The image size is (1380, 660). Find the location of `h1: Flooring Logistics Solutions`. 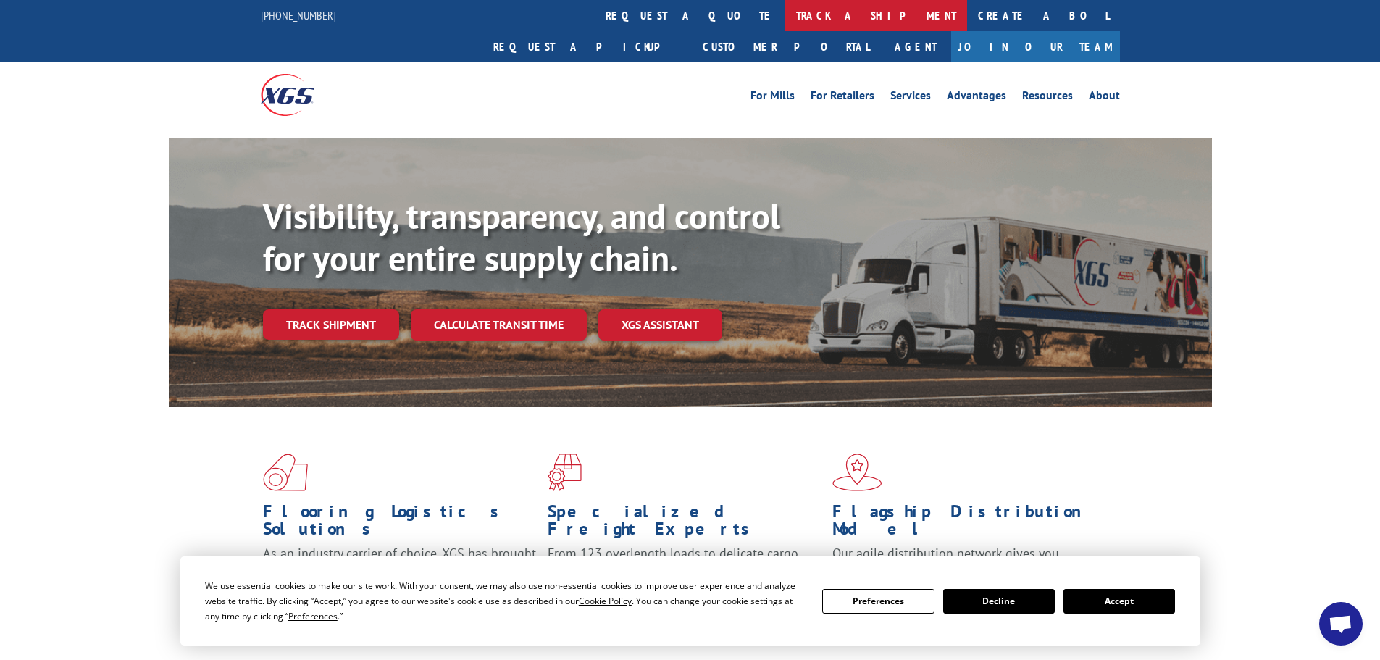

h1: Flooring Logistics Solutions is located at coordinates (400, 524).